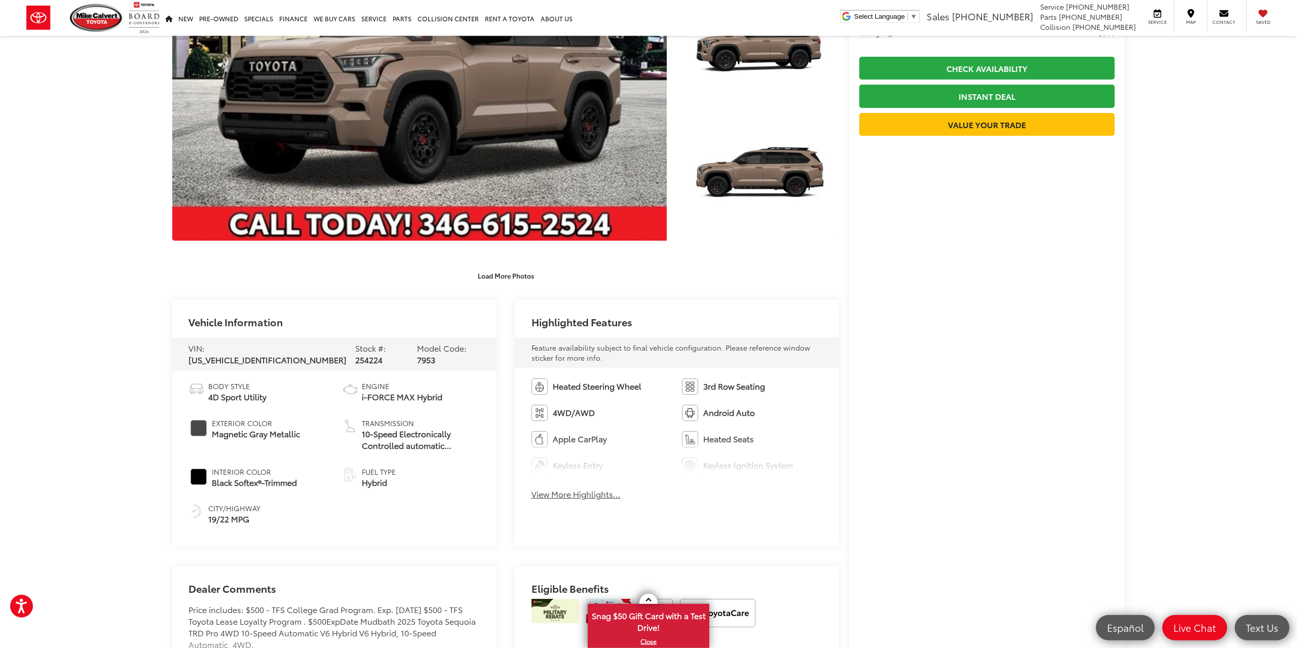 This screenshot has width=1297, height=648. What do you see at coordinates (234, 519) in the screenshot?
I see `span: 19/22 MPG` at bounding box center [234, 519].